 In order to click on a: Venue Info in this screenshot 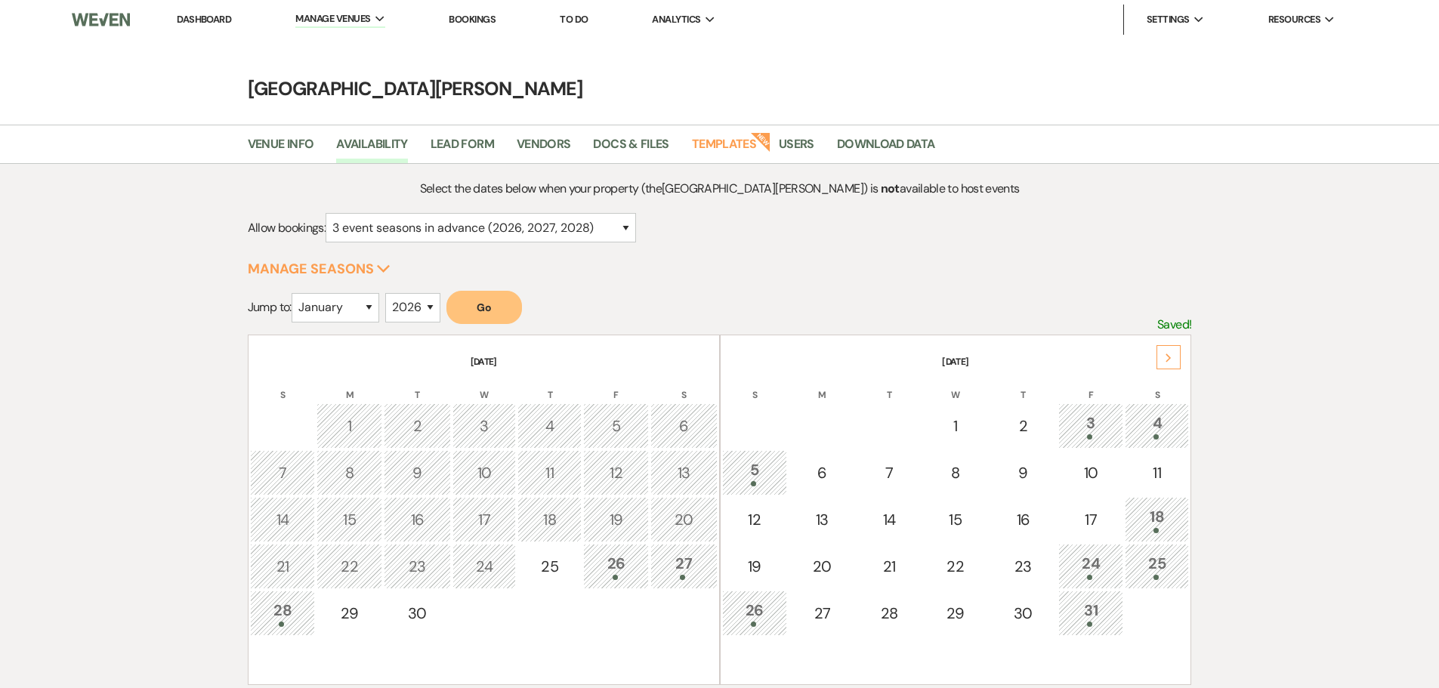, I will do `click(281, 149)`.